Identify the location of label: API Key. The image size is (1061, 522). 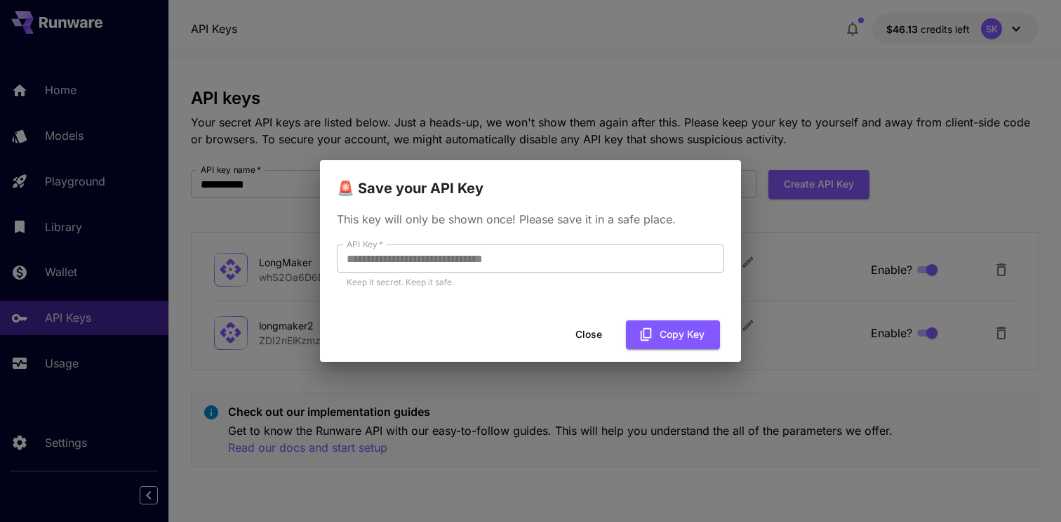
(365, 244).